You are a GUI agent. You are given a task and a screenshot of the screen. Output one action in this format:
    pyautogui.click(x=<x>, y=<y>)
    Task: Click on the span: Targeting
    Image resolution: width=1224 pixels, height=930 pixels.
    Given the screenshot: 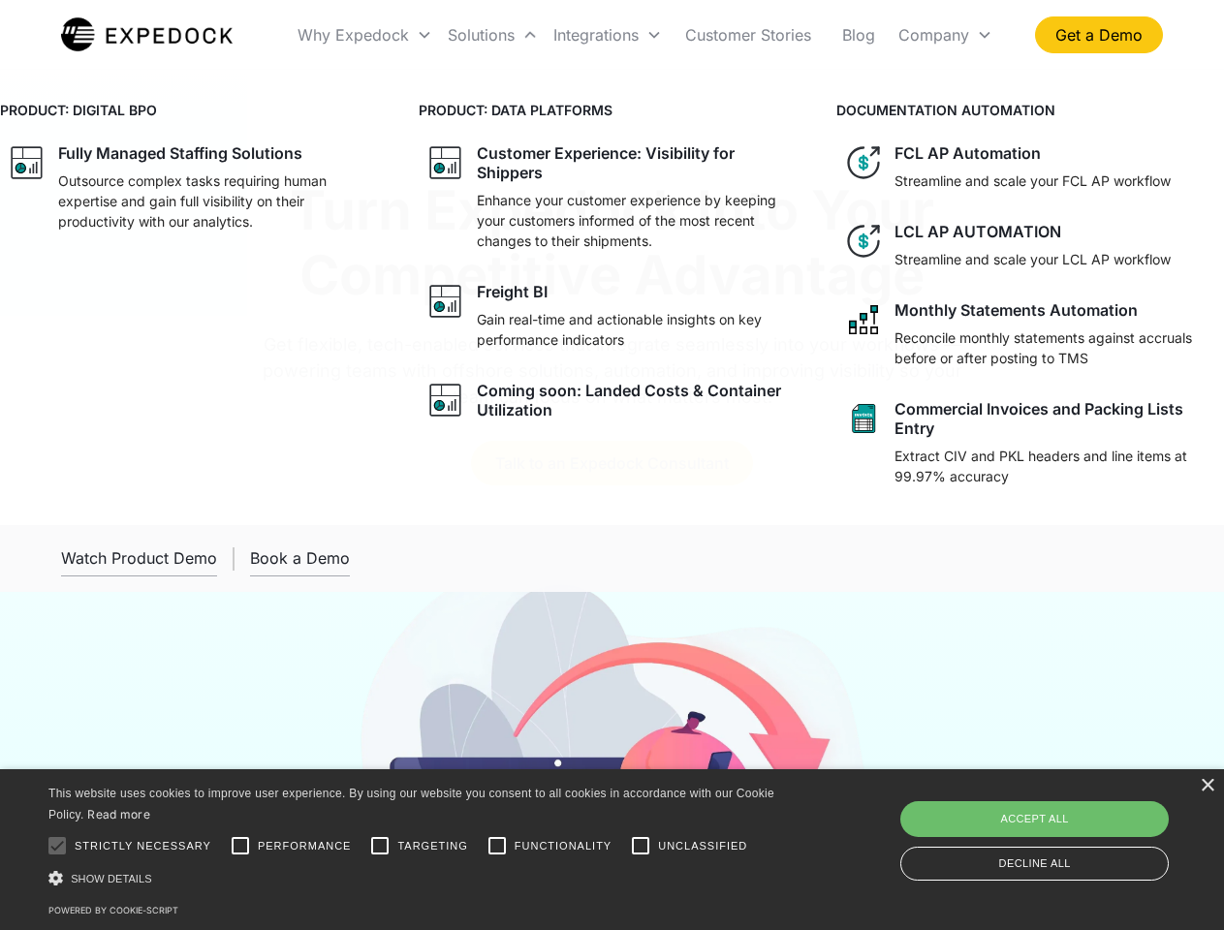 What is the action you would take?
    pyautogui.click(x=432, y=846)
    